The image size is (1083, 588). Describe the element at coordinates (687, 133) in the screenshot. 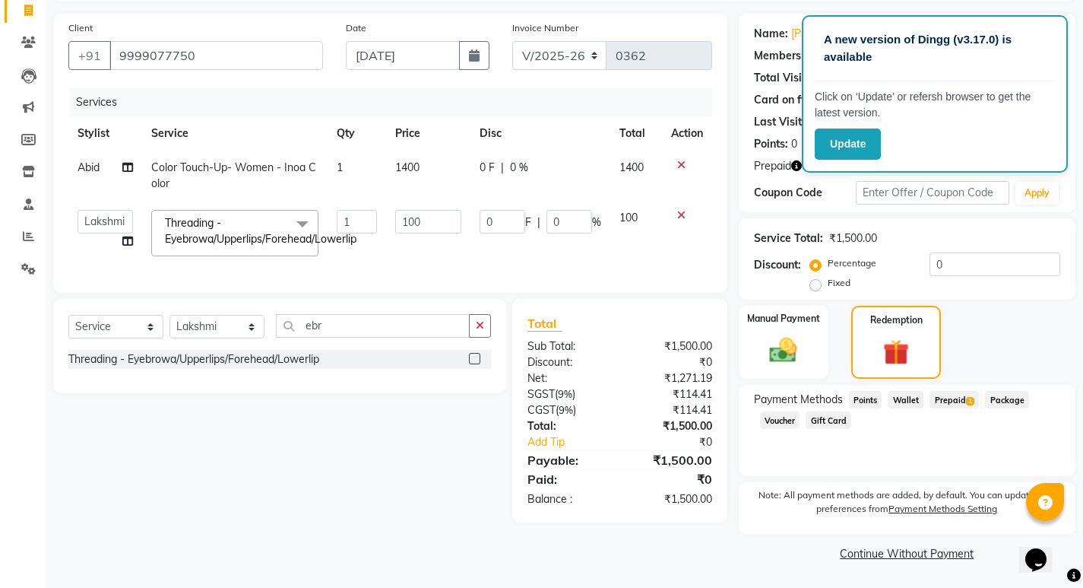

I see `th: Action` at that location.